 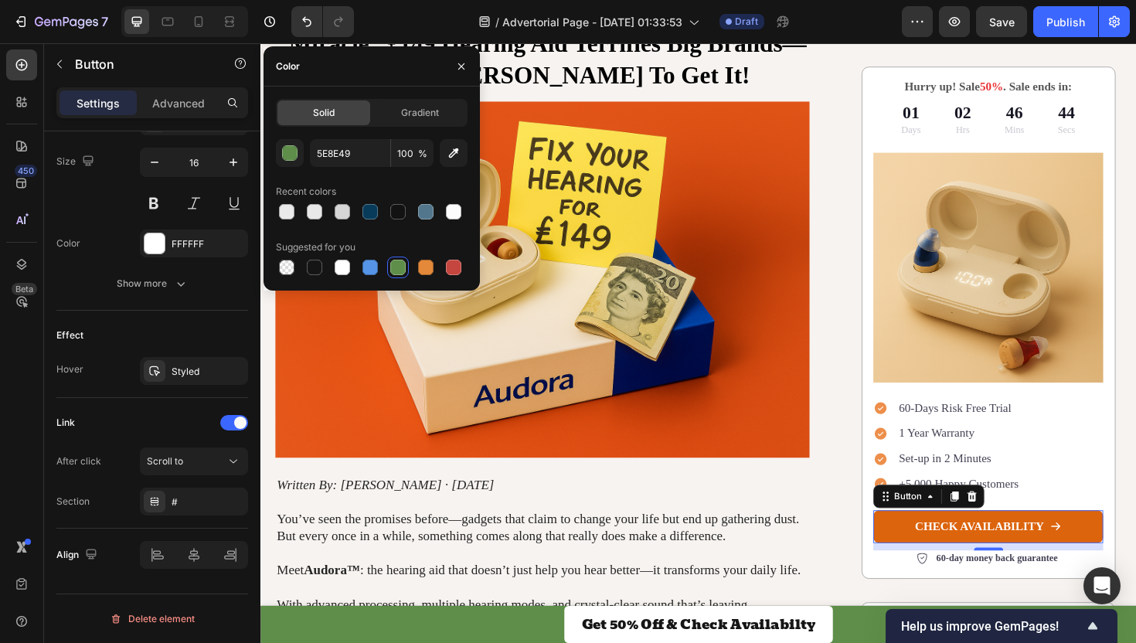 I want to click on div: Align, so click(x=78, y=555).